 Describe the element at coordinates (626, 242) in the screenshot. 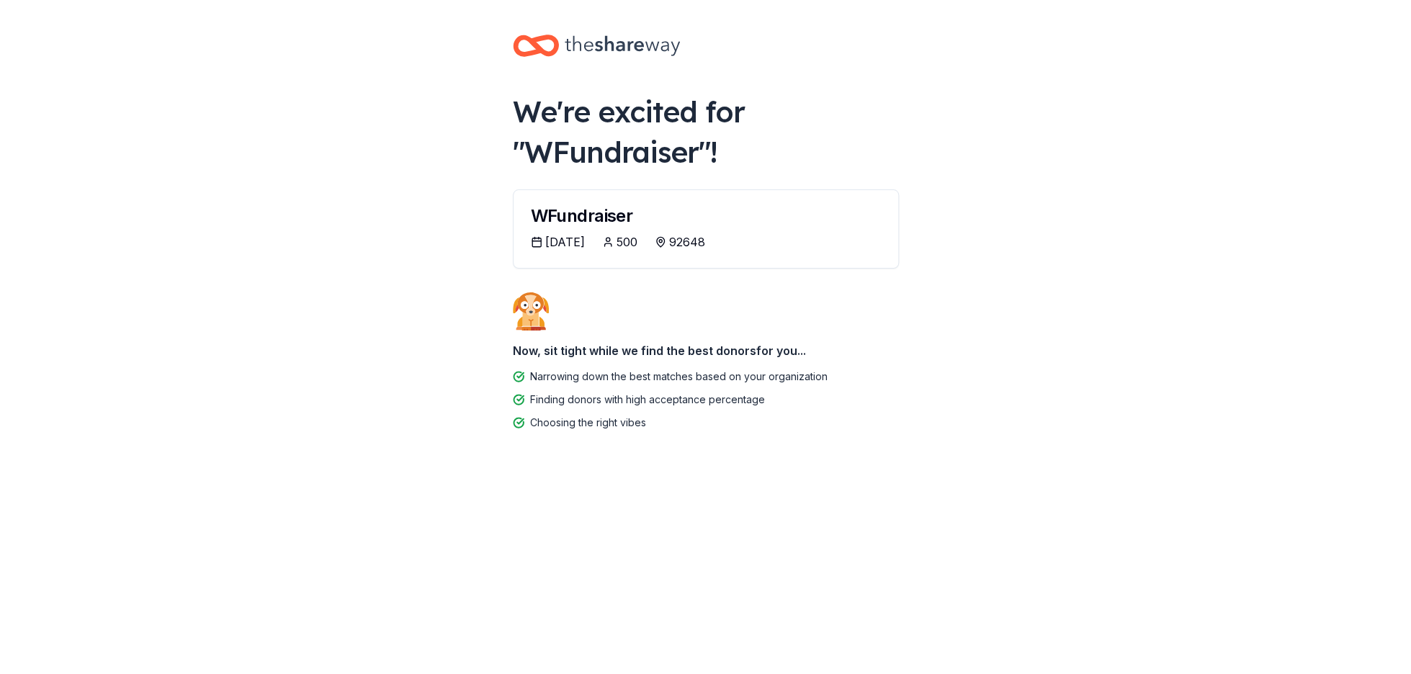

I see `div: 500` at that location.